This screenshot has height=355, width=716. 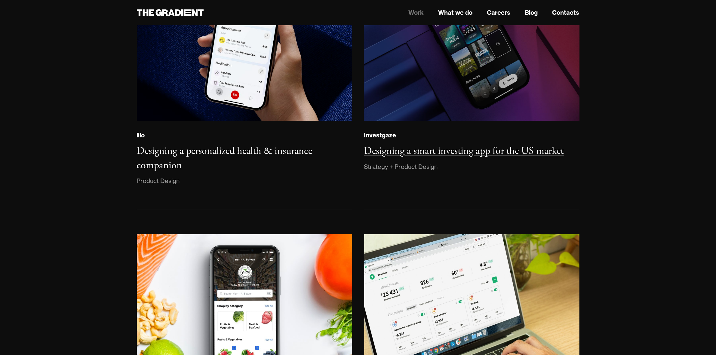 What do you see at coordinates (141, 135) in the screenshot?
I see `div: lilo` at bounding box center [141, 135].